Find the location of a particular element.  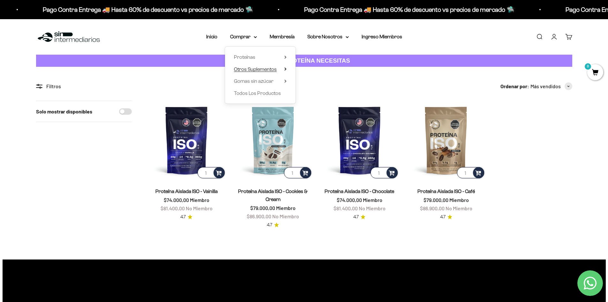

a: 0 is located at coordinates (595, 73).